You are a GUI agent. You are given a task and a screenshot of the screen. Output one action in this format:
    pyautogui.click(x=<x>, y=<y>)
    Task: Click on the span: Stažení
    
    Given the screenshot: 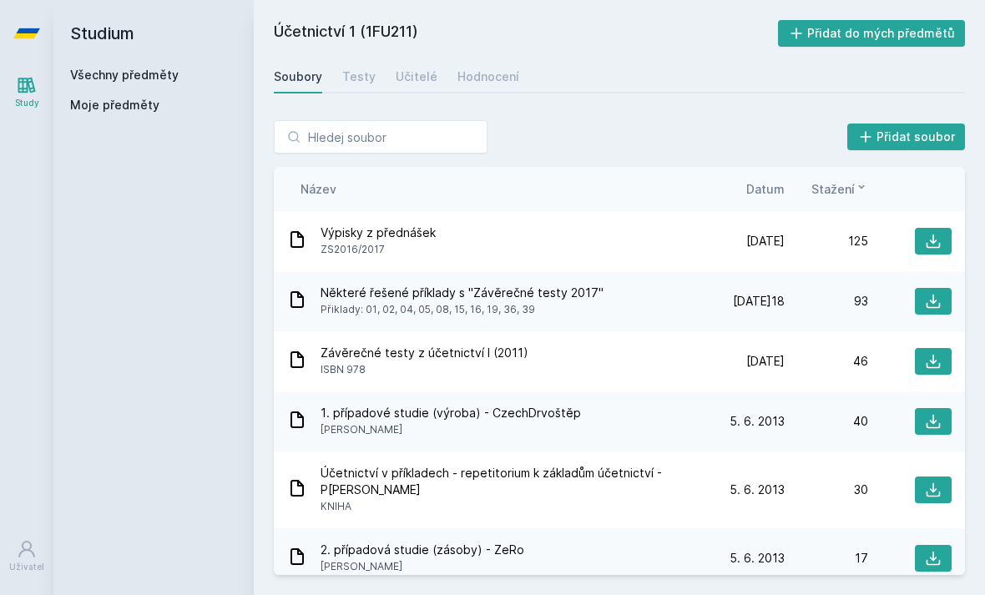 What is the action you would take?
    pyautogui.click(x=833, y=189)
    